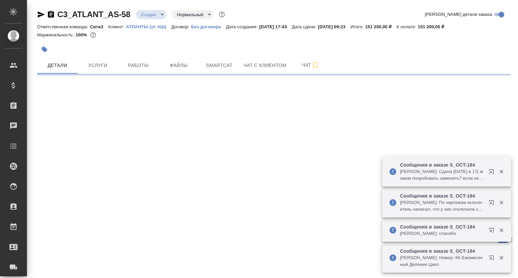  What do you see at coordinates (407, 27) in the screenshot?
I see `p: К оплате:` at bounding box center [407, 27].